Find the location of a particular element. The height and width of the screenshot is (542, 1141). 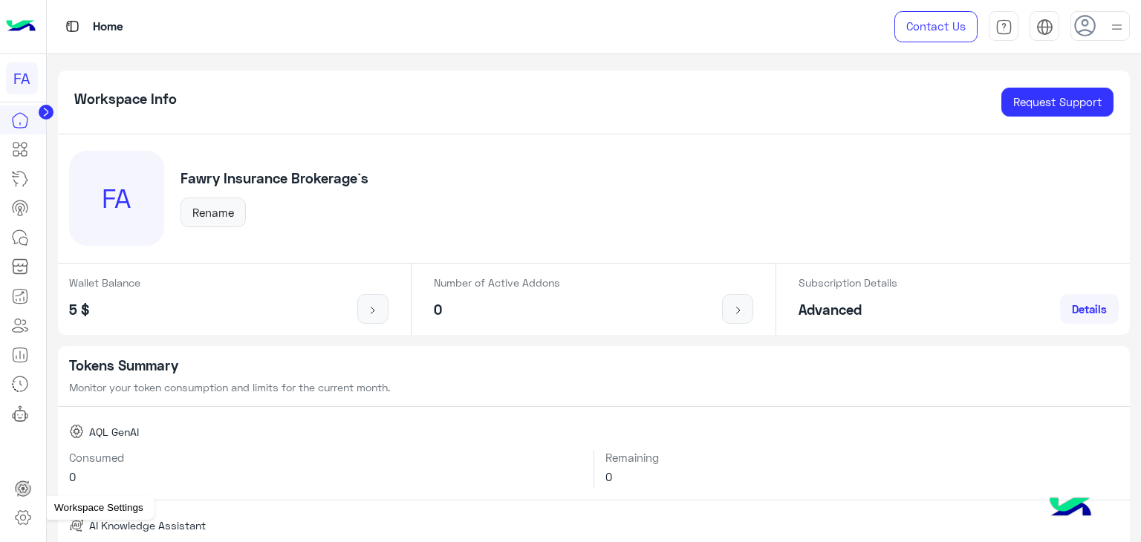

a: Request Support is located at coordinates (1057, 103).